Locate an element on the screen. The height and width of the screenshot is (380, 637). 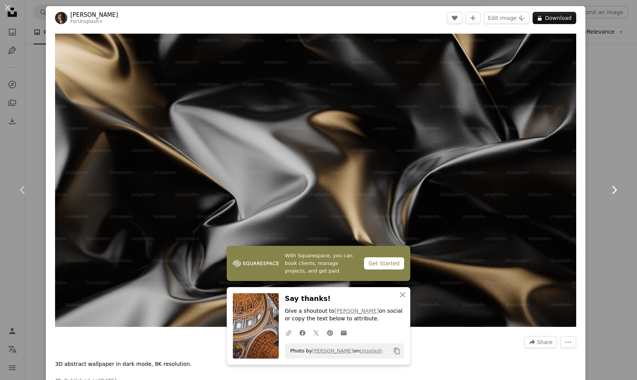
a: Unsplash+ is located at coordinates (90, 21).